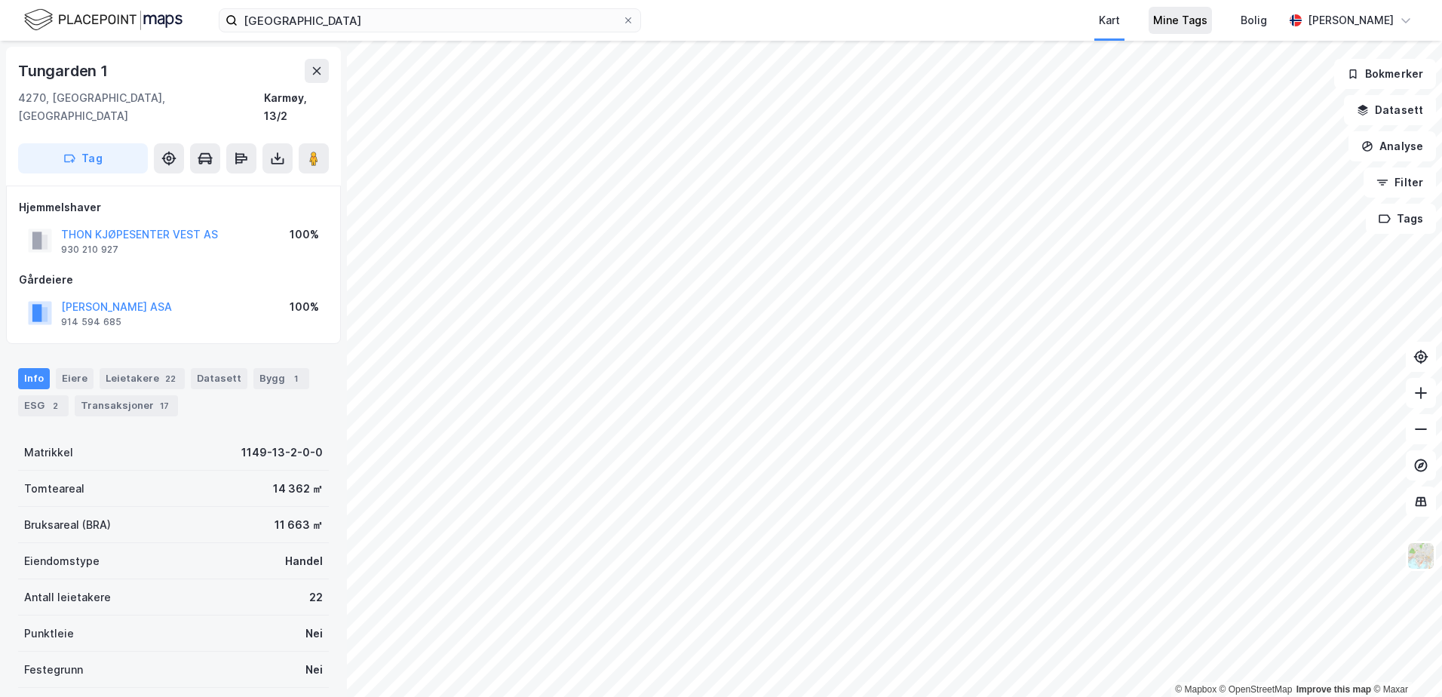 The width and height of the screenshot is (1442, 697). What do you see at coordinates (298, 489) in the screenshot?
I see `div: 14 362 ㎡` at bounding box center [298, 489].